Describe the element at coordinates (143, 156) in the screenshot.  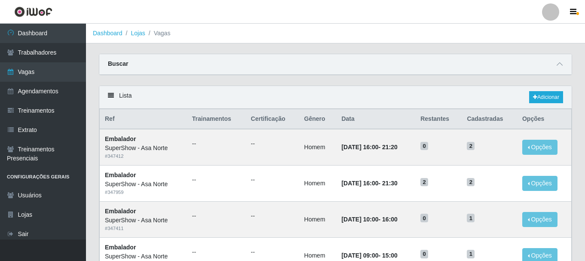
I see `div: # 347412` at that location.